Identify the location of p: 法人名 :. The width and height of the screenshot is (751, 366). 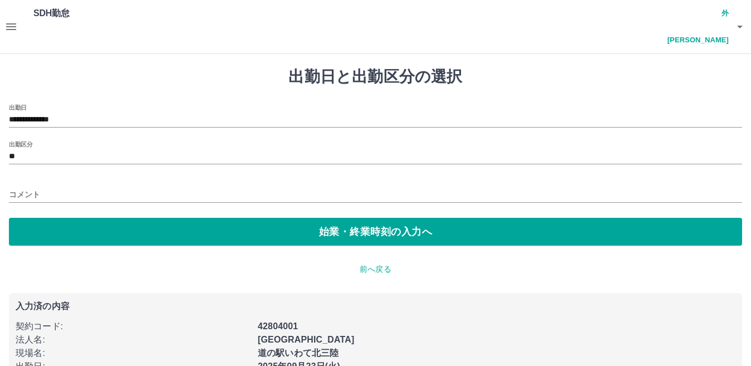
(133, 340).